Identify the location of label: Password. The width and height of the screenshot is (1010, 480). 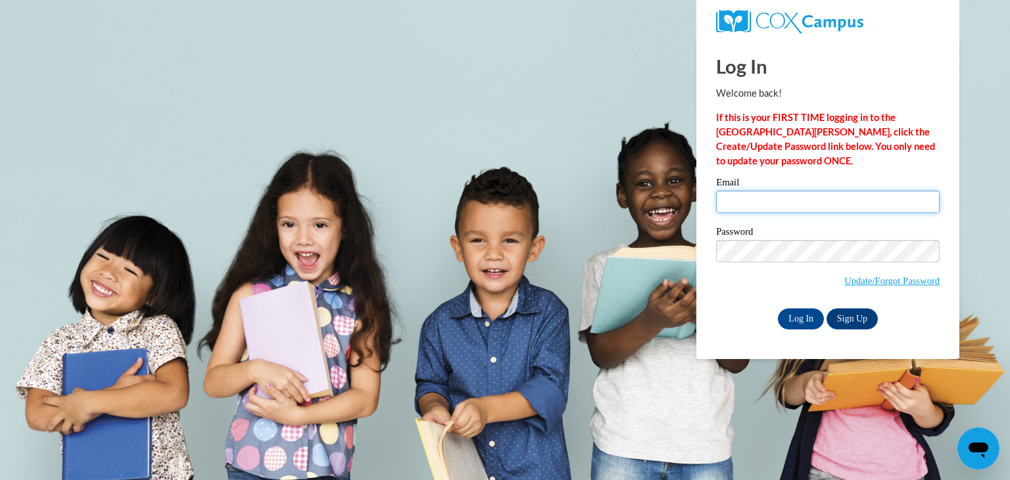
(828, 234).